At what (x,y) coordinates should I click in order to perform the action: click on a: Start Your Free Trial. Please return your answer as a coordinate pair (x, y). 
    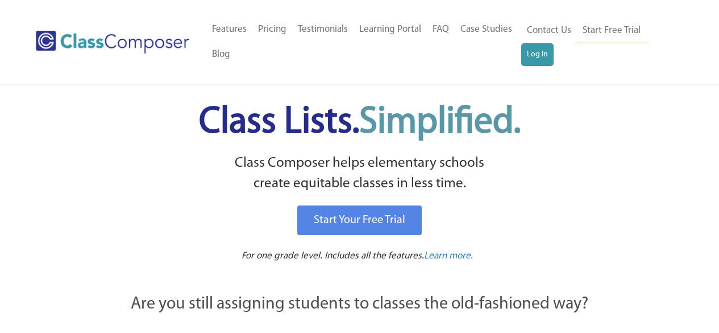
    Looking at the image, I should click on (359, 220).